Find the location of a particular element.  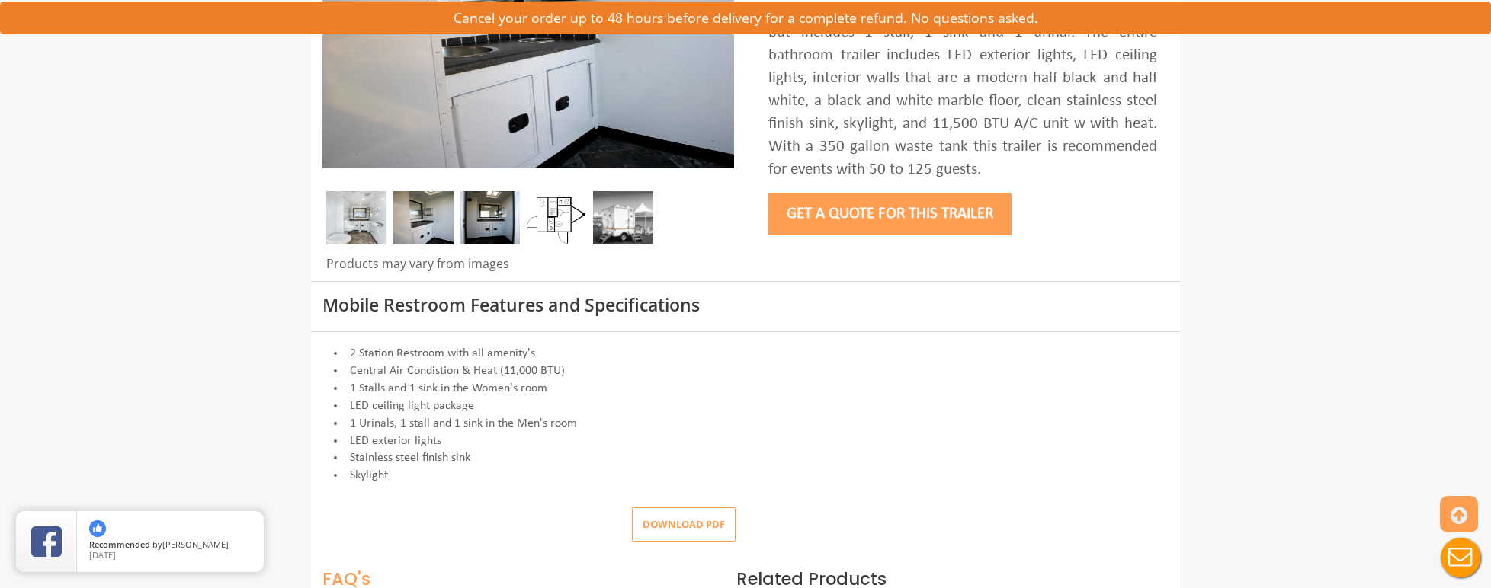

span: Recommended is located at coordinates (120, 544).